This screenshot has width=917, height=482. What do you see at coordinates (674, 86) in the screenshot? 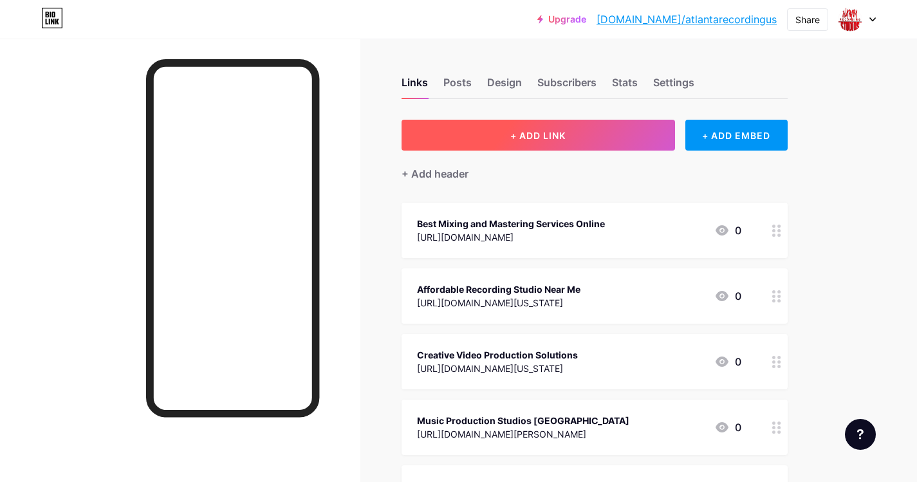
I see `div: Settings` at bounding box center [674, 86].